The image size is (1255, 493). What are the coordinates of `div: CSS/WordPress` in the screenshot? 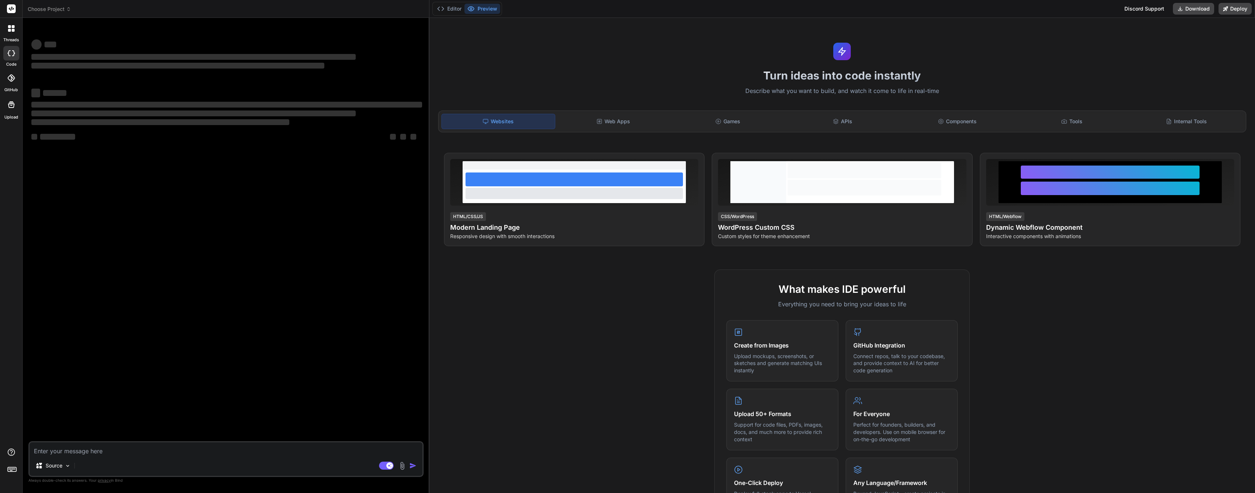 It's located at (737, 217).